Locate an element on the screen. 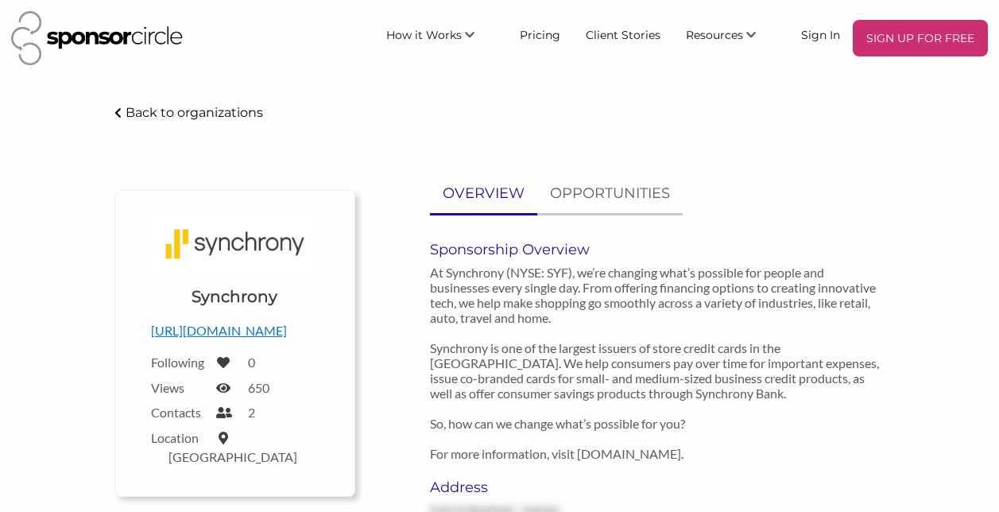 Image resolution: width=999 pixels, height=512 pixels. a: Client Stories is located at coordinates (623, 34).